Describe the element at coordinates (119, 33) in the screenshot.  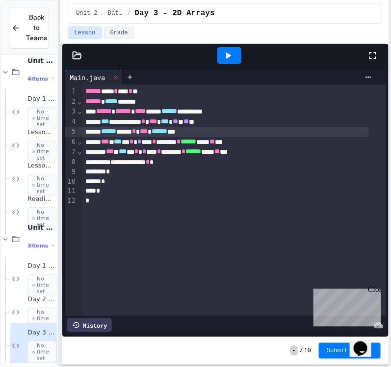
I see `button: Grade` at that location.